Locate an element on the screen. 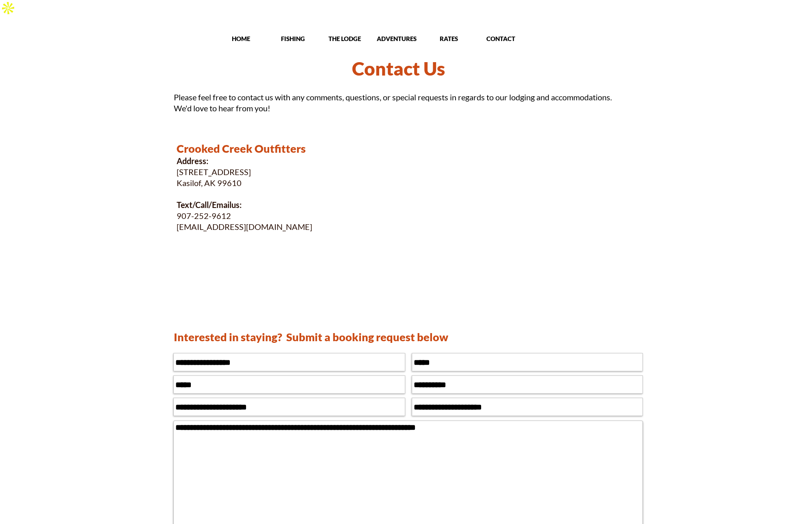 The width and height of the screenshot is (797, 524). span: us: is located at coordinates (236, 205).